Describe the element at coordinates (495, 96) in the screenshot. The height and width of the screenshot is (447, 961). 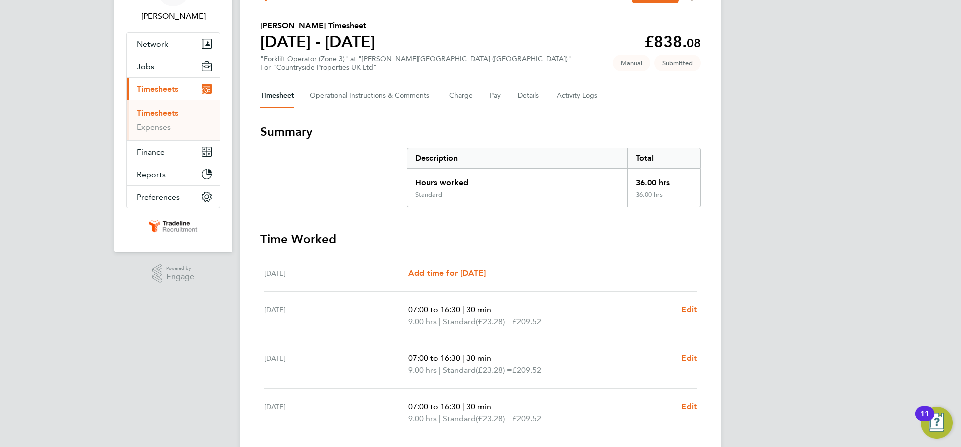
I see `button: Pay` at that location.